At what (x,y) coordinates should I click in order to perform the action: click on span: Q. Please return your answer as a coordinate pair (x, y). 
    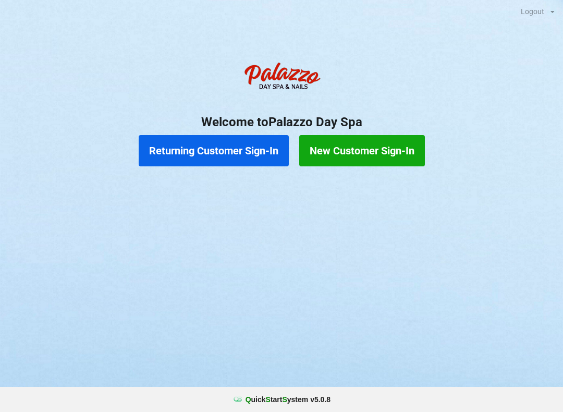
    Looking at the image, I should click on (248, 399).